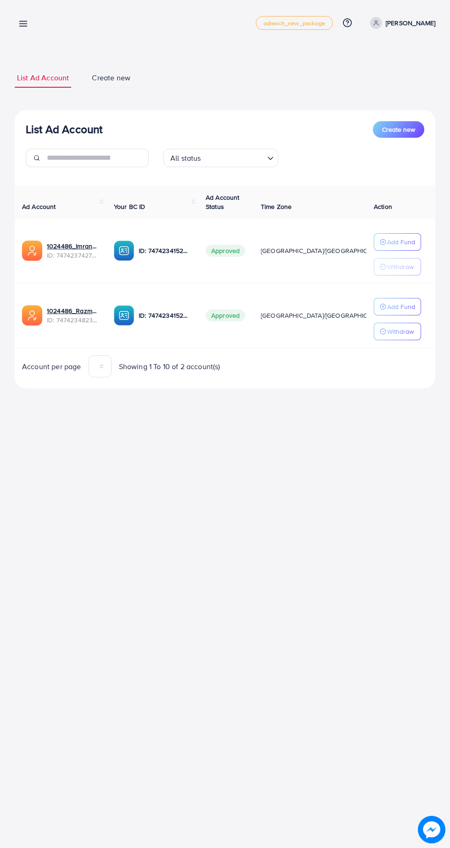 Image resolution: width=450 pixels, height=848 pixels. What do you see at coordinates (294, 23) in the screenshot?
I see `span: adreach_new_package` at bounding box center [294, 23].